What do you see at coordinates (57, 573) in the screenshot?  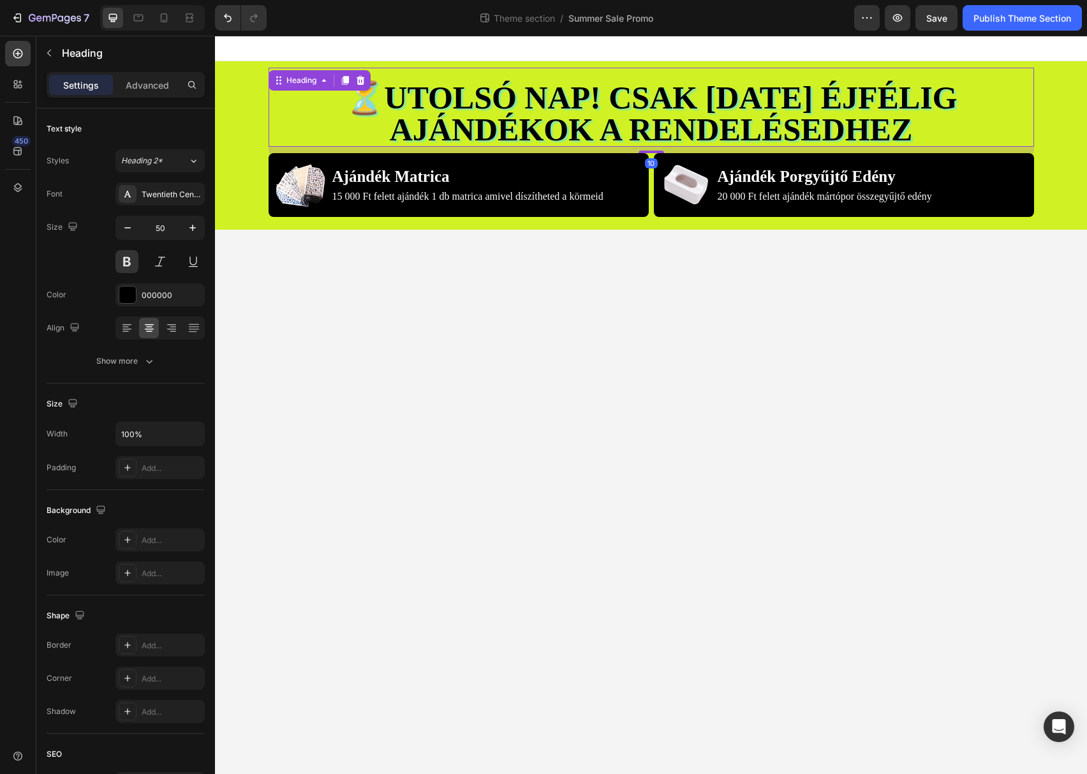 I see `div: Image` at bounding box center [57, 573].